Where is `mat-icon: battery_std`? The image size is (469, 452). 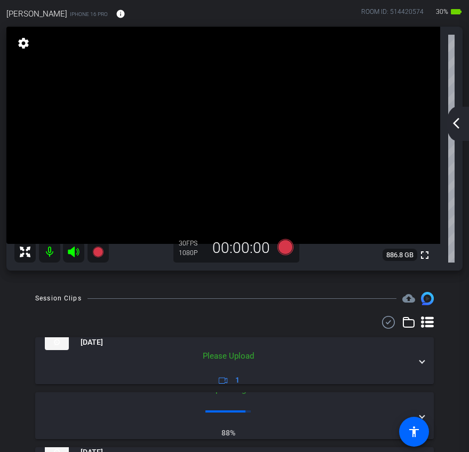 mat-icon: battery_std is located at coordinates (456, 12).